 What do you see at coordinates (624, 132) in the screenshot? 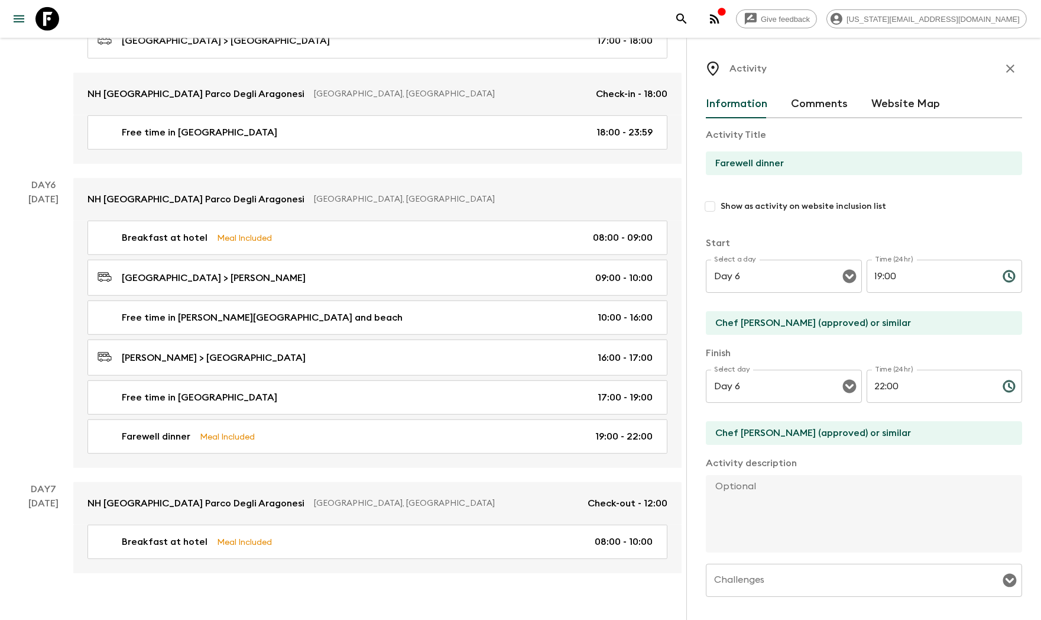
I see `p: 18:00 - 23:59` at bounding box center [624, 132].